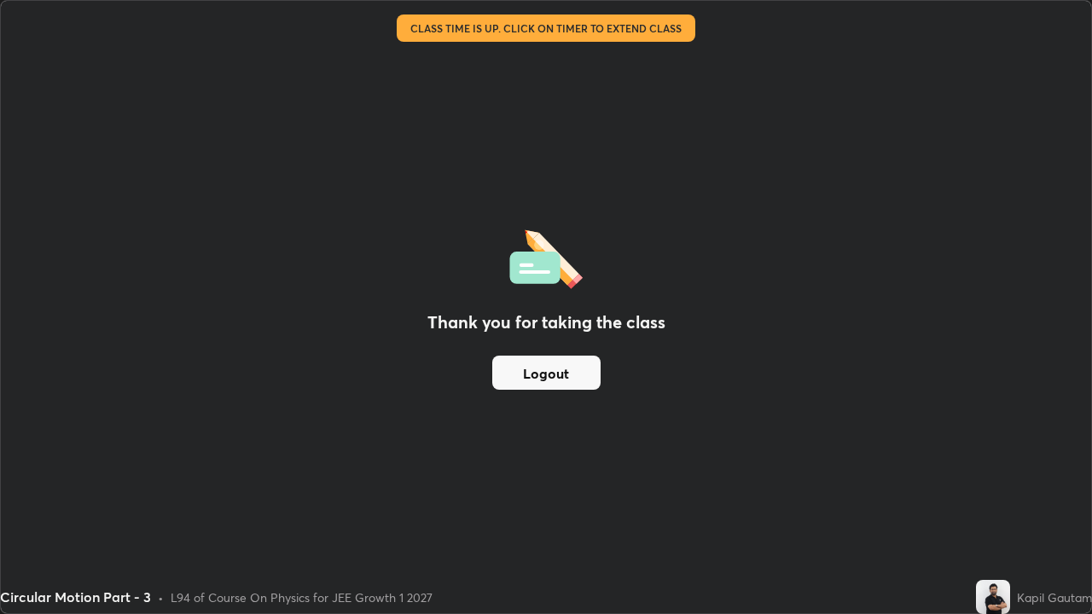  I want to click on div: Kapil Gautam, so click(1054, 597).